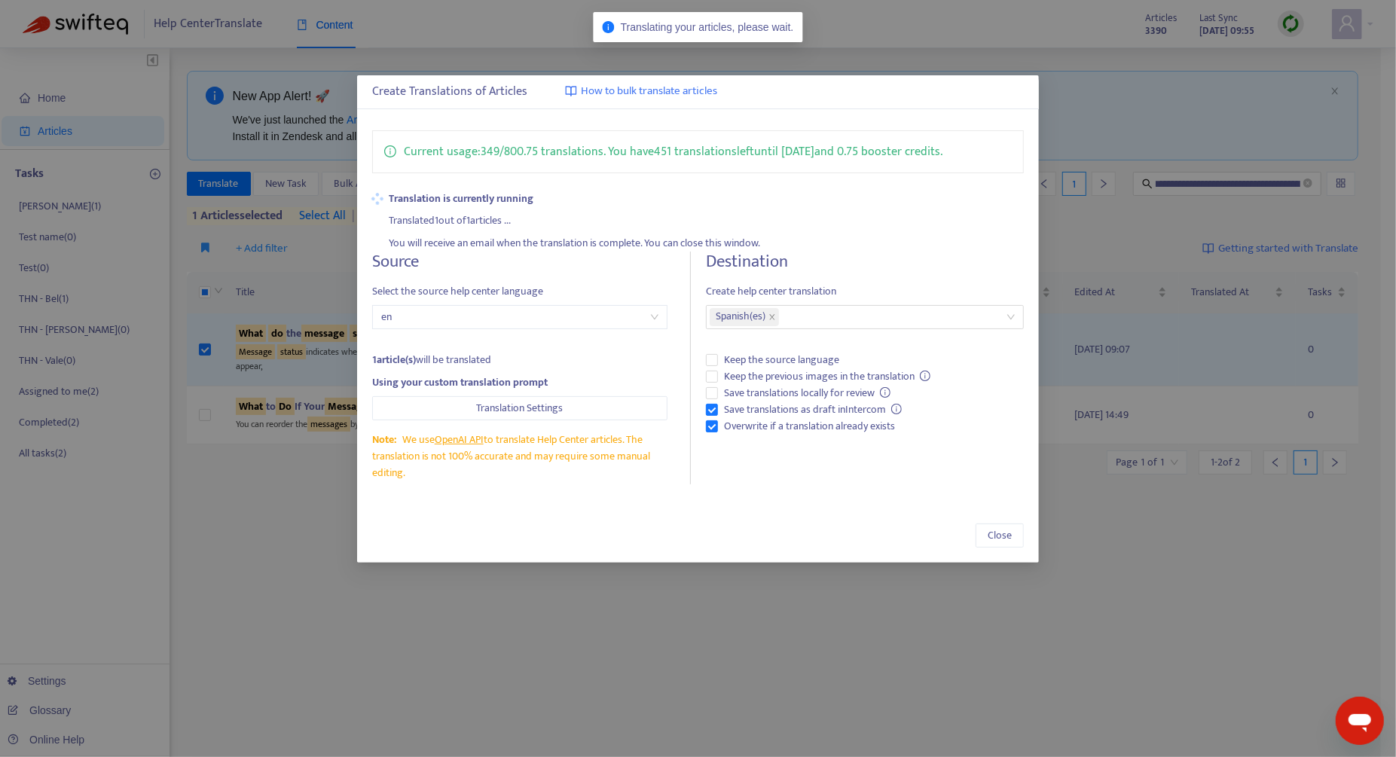  I want to click on span: en, so click(520, 317).